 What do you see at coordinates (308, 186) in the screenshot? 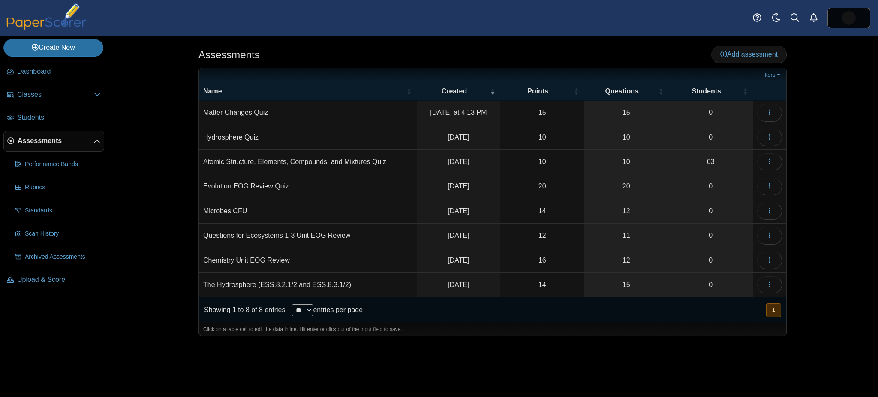
I see `td: Evolution EOG Review Quiz` at bounding box center [308, 186].